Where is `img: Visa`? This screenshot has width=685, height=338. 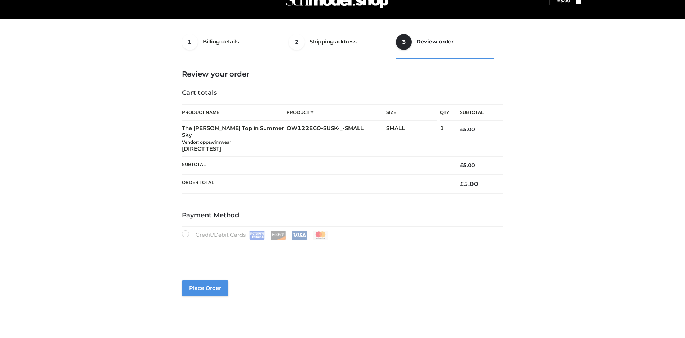 img: Visa is located at coordinates (299, 236).